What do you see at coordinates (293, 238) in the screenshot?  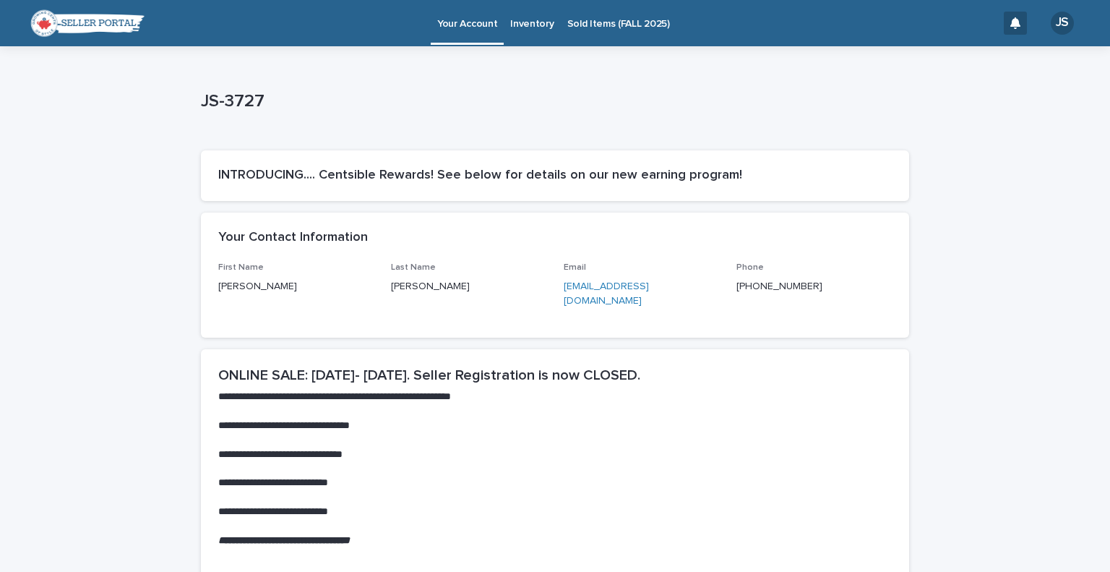 I see `h2: Your Contact Information` at bounding box center [293, 238].